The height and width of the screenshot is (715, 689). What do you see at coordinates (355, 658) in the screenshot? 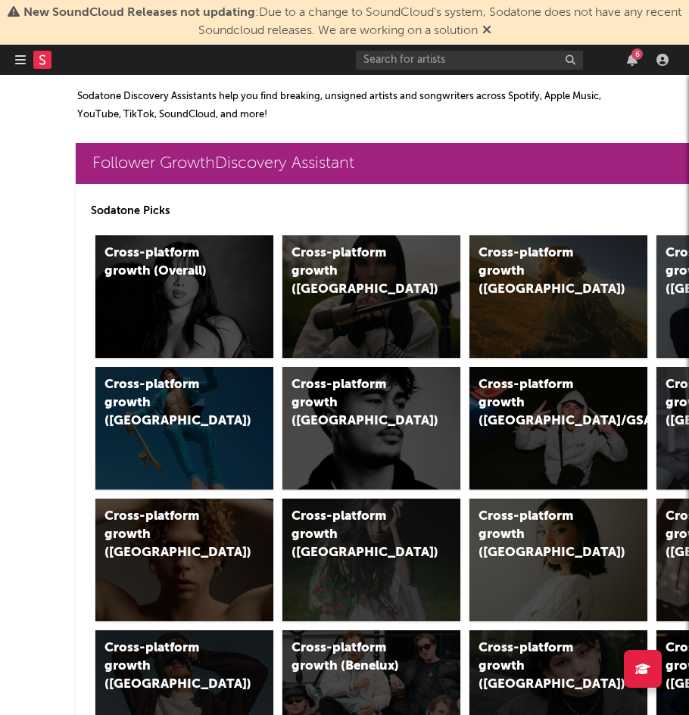
I see `div: Cross-platform growth (Benelux)` at bounding box center [355, 658].